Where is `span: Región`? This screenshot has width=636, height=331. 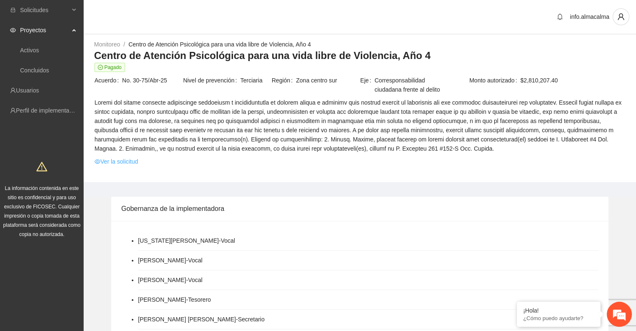
span: Región is located at coordinates (284, 80).